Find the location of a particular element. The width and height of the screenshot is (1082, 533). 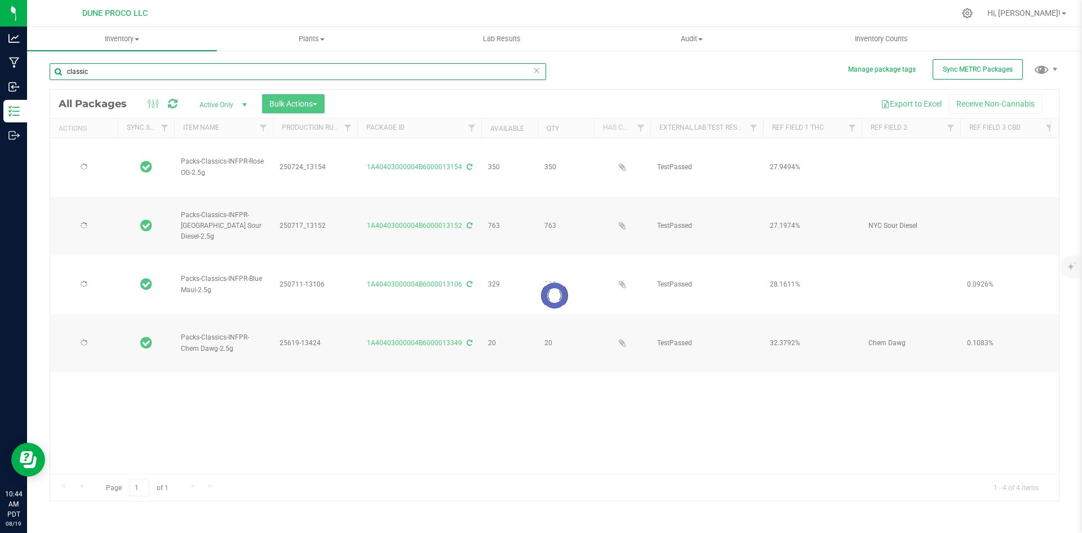

input: Search Package ID, Item Name, SKU, Lot or Part Number... is located at coordinates (298, 72).